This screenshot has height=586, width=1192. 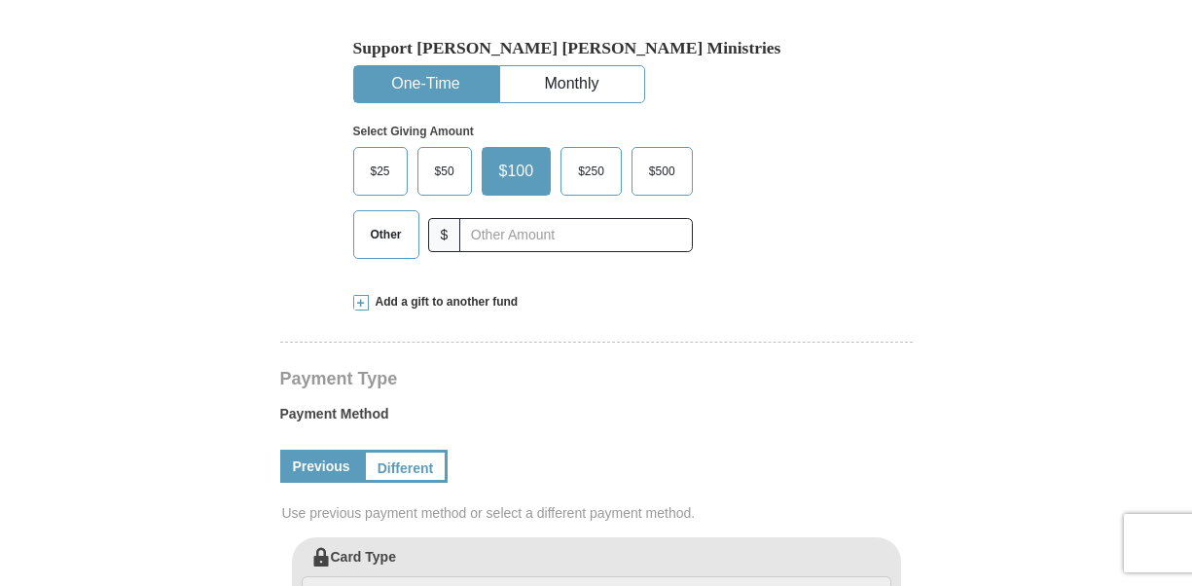 I want to click on span: $50, so click(x=445, y=171).